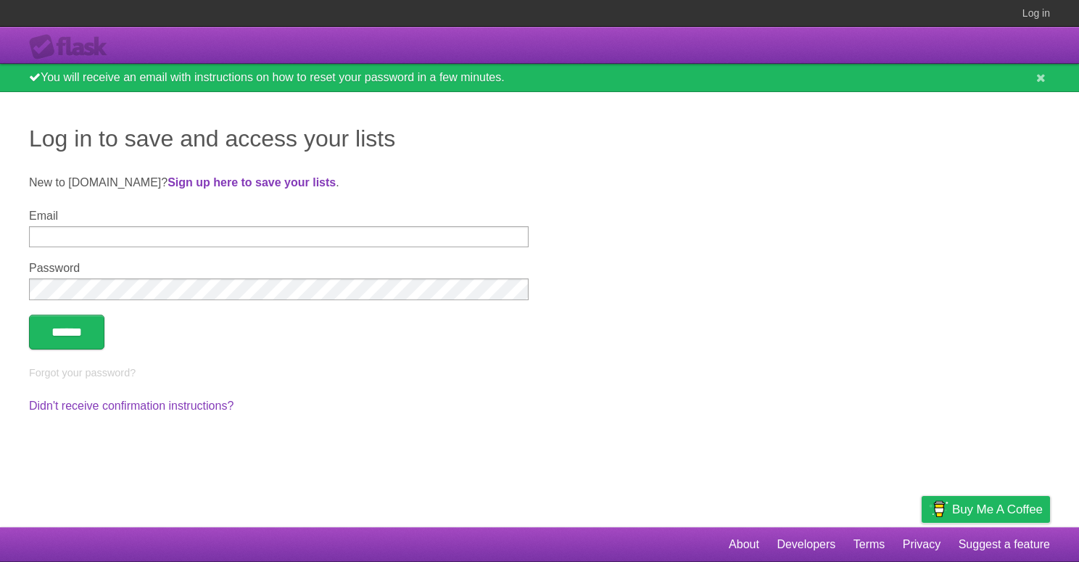  What do you see at coordinates (73, 47) in the screenshot?
I see `div: Flask` at bounding box center [73, 47].